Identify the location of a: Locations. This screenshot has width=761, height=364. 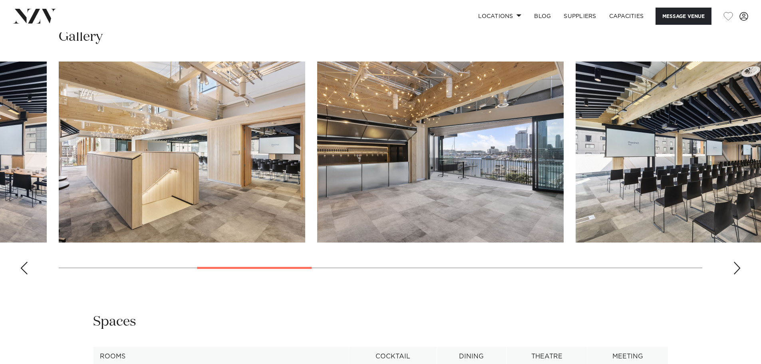
(500, 16).